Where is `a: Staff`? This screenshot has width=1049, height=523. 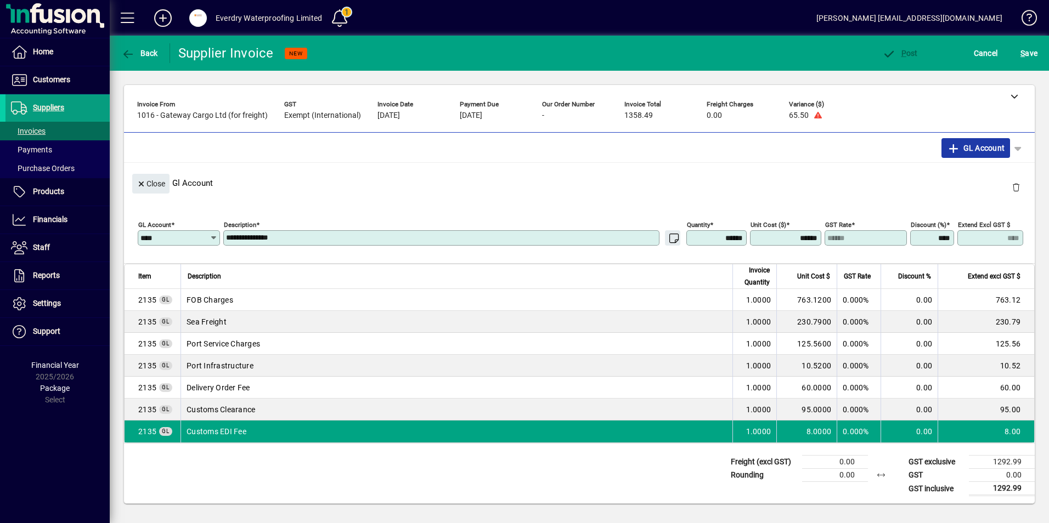
a: Staff is located at coordinates (58, 248).